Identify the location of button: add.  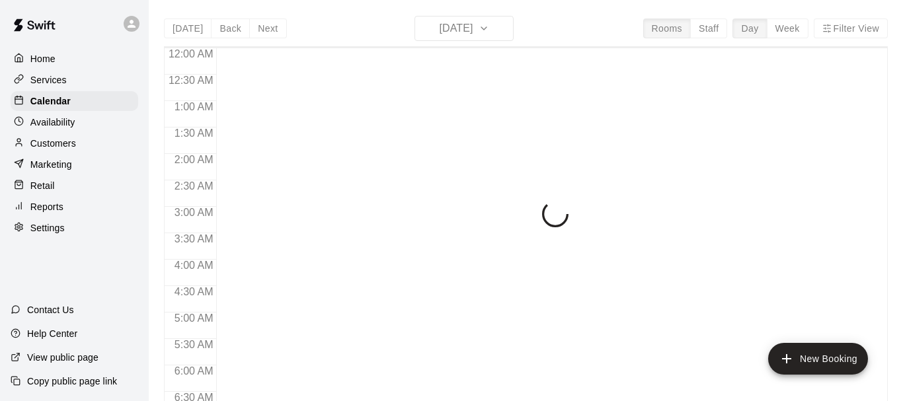
(818, 359).